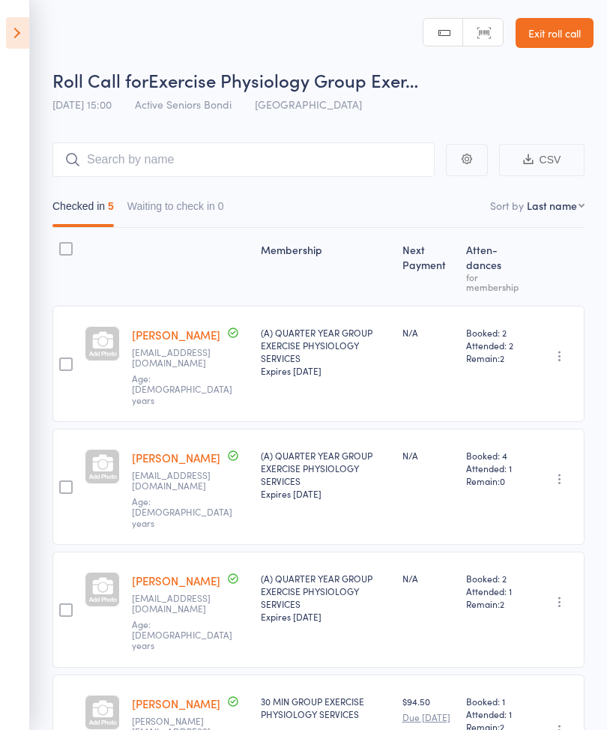  I want to click on div: Last name, so click(551, 205).